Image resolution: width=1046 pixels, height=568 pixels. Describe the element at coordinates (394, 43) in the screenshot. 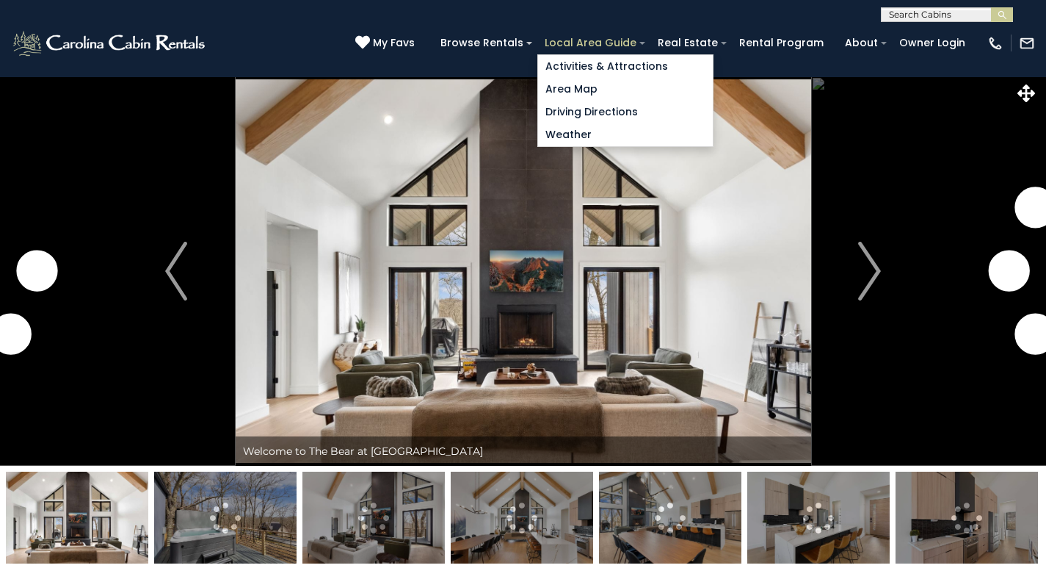

I see `span: My Favs` at that location.